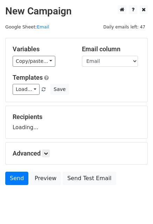  Describe the element at coordinates (112, 49) in the screenshot. I see `h5: Email column` at that location.